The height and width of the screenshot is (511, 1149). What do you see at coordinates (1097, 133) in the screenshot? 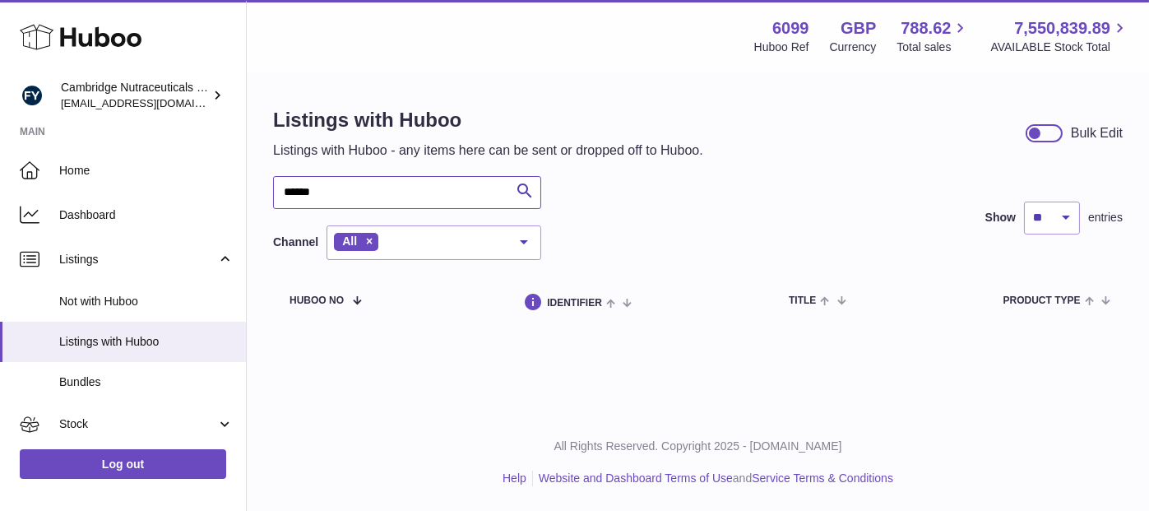
I see `div: Bulk Edit` at bounding box center [1097, 133].